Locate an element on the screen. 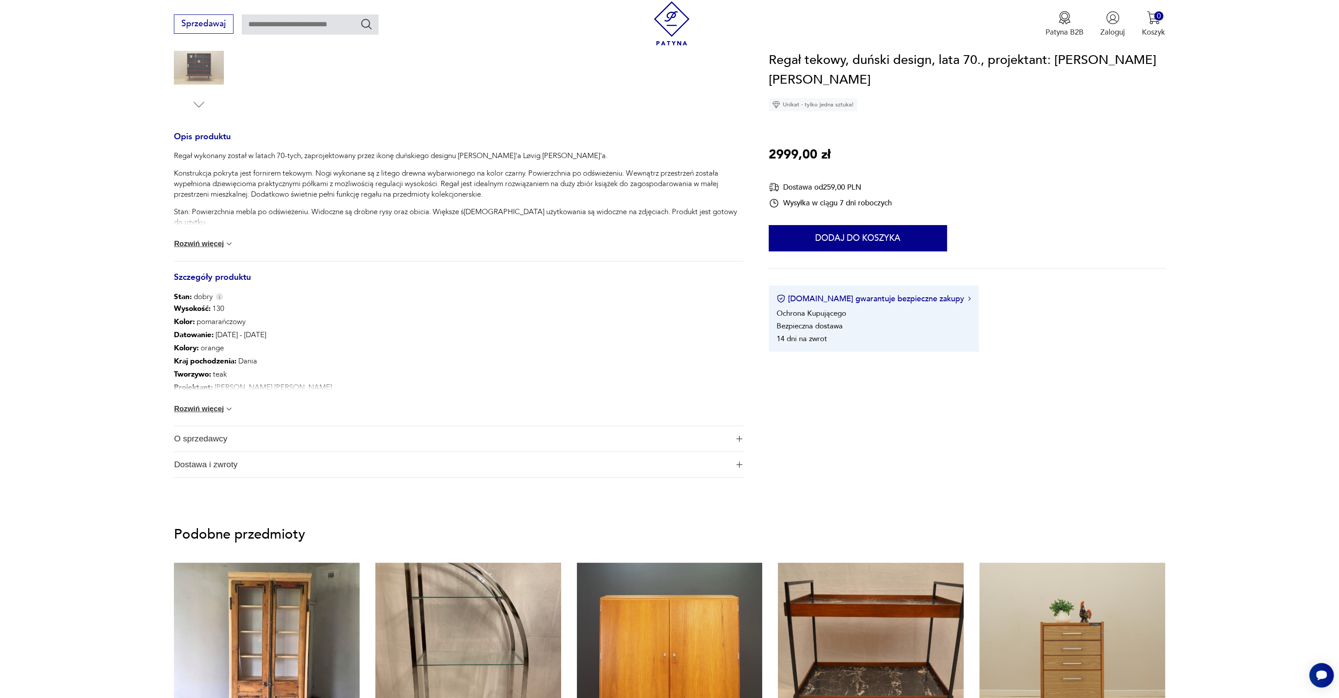 The height and width of the screenshot is (698, 1339). h3: Opis produktu is located at coordinates (459, 142).